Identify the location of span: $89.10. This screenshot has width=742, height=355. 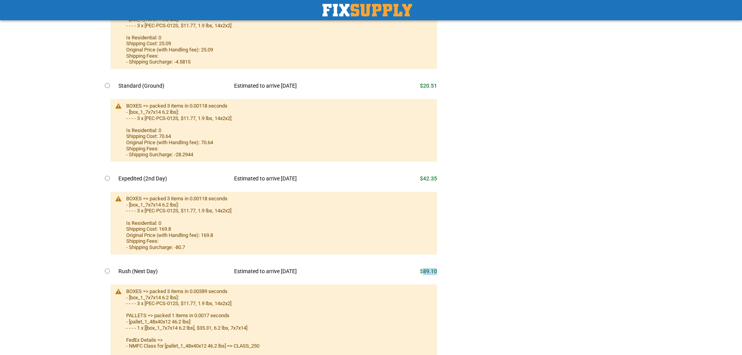
(428, 271).